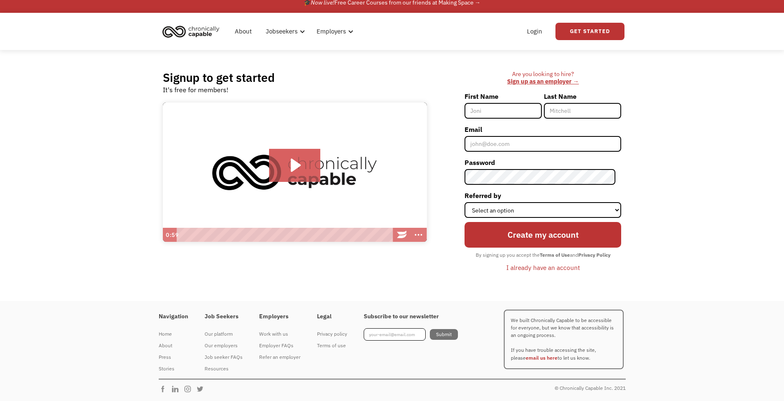 The height and width of the screenshot is (401, 784). I want to click on label: Referred by, so click(543, 196).